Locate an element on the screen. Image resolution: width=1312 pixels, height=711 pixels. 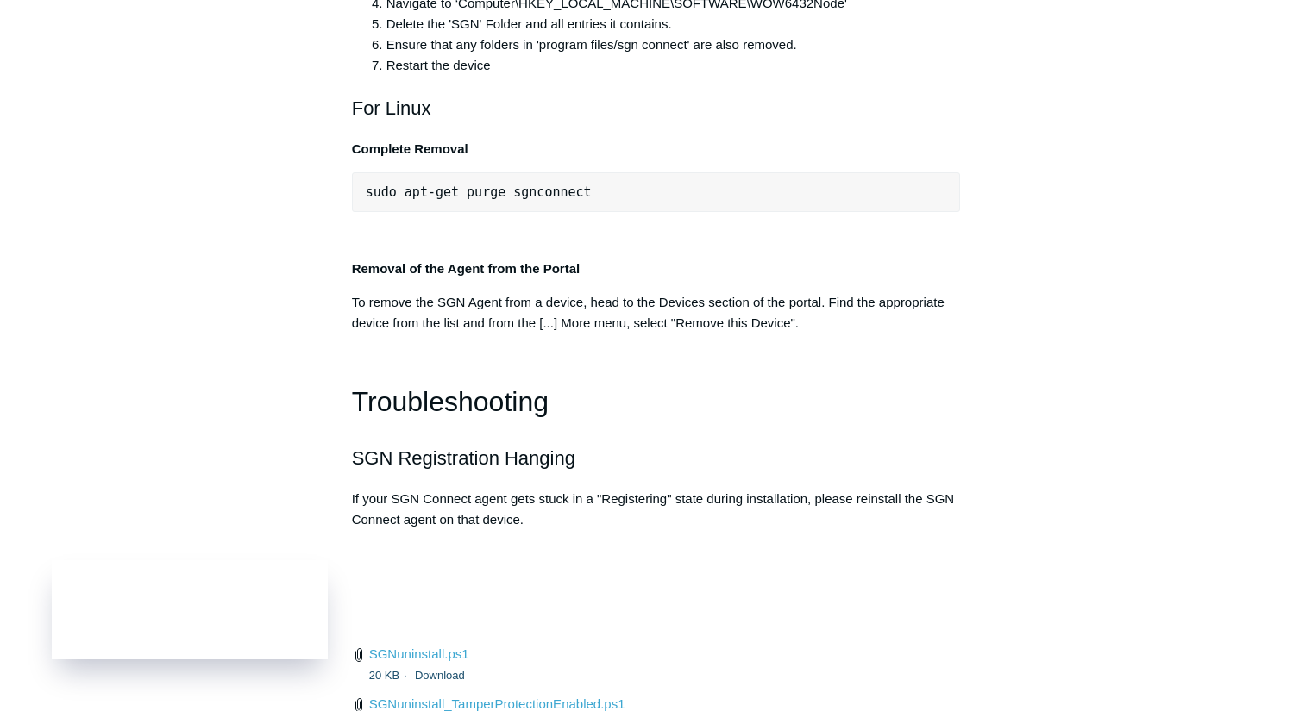
li: Restart the device is located at coordinates (674, 66).